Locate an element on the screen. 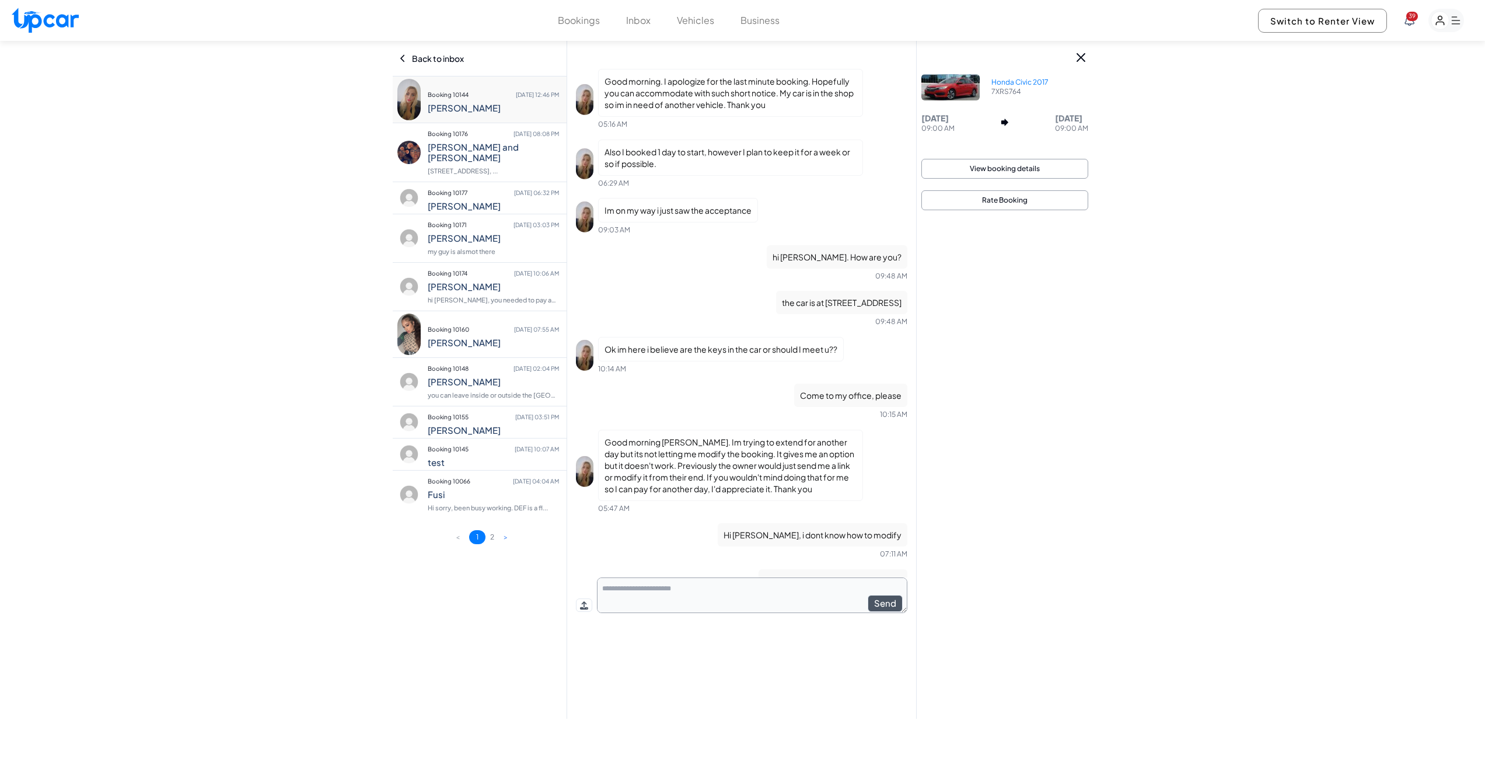  button: Rate Booking is located at coordinates (1005, 200).